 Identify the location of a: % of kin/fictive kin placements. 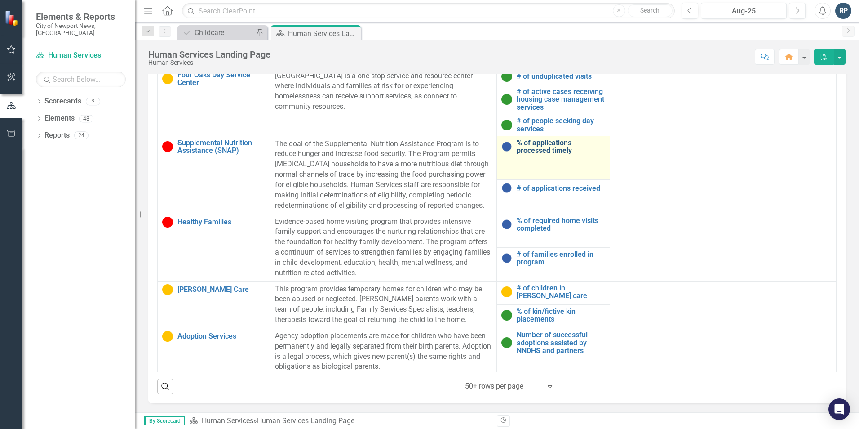
(561, 315).